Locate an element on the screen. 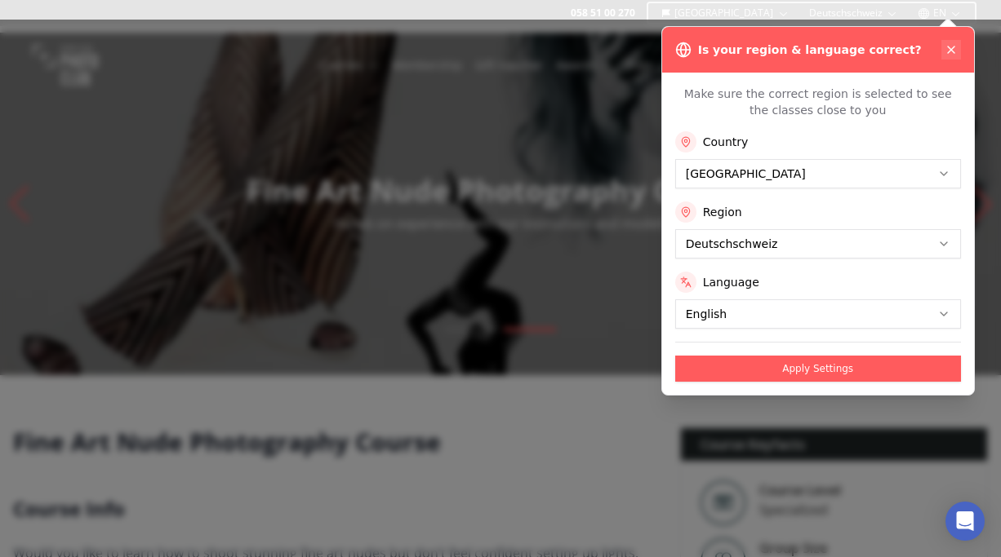 The width and height of the screenshot is (1001, 557). label: Region is located at coordinates (722, 212).